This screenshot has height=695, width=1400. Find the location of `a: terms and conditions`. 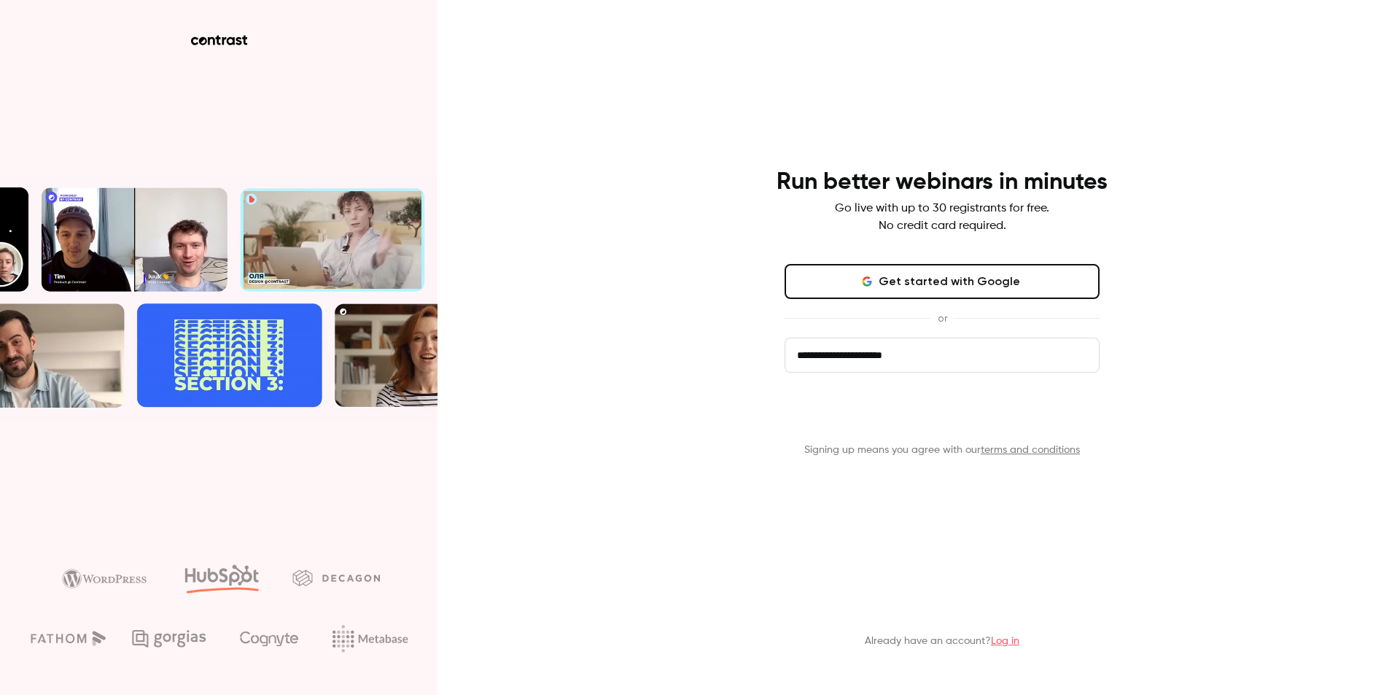

a: terms and conditions is located at coordinates (1030, 450).